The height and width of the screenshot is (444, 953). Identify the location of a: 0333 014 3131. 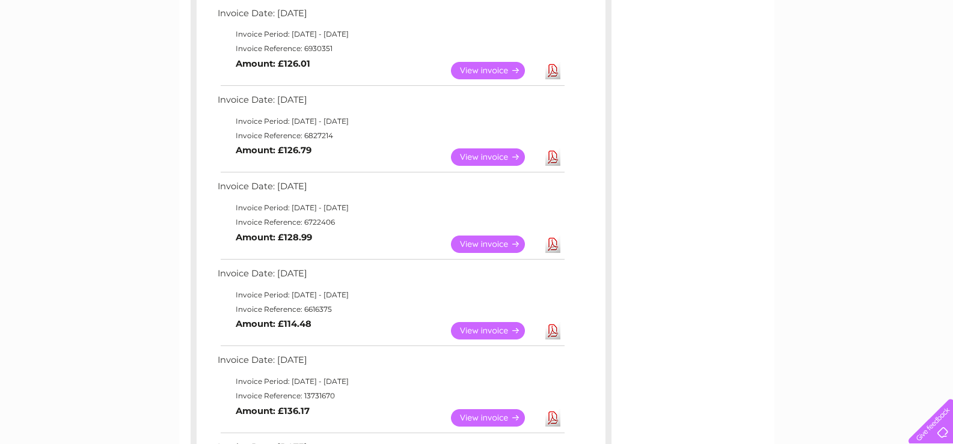
(768, 13).